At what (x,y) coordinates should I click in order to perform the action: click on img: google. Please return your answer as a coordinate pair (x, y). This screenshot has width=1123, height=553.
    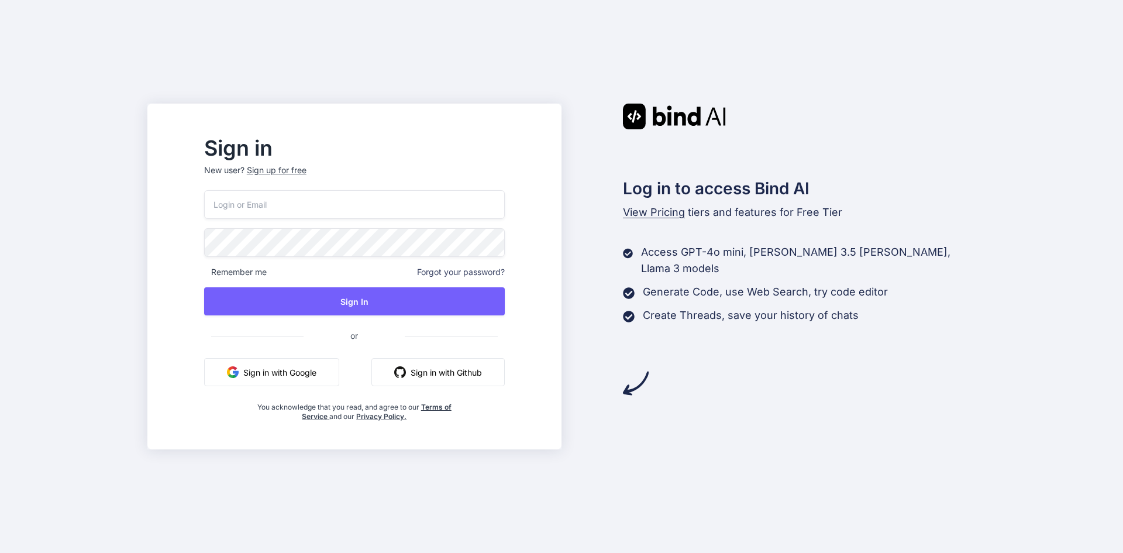
    Looking at the image, I should click on (233, 372).